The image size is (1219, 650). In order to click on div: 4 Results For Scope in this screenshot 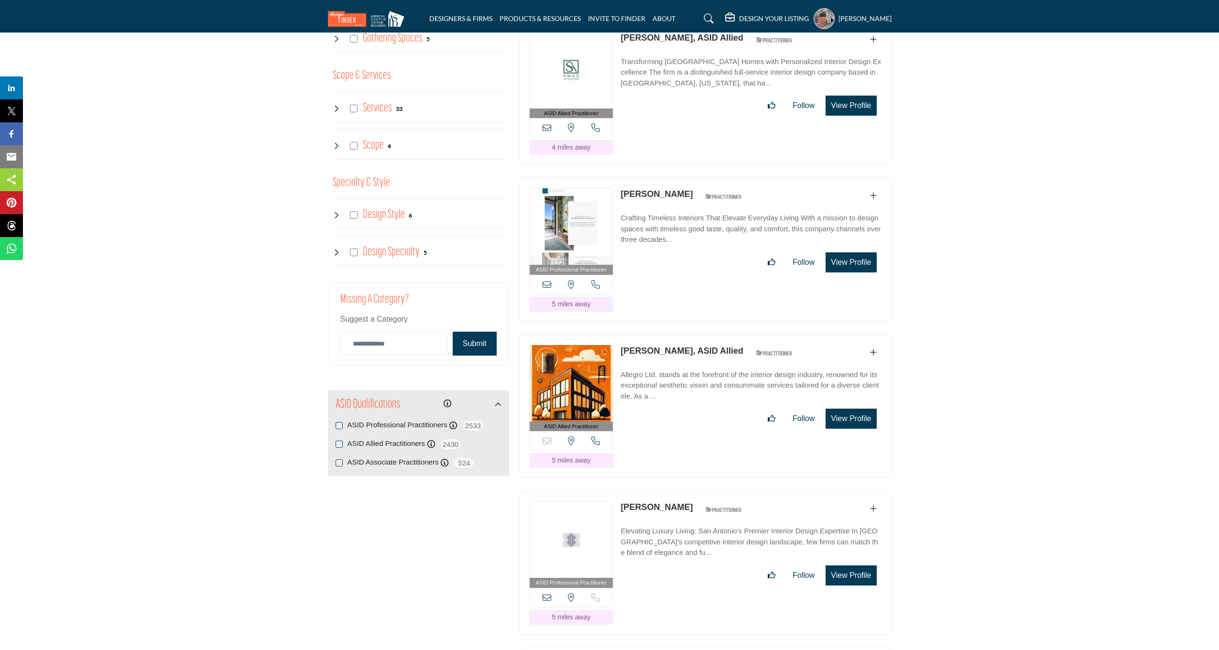, I will do `click(389, 146)`.